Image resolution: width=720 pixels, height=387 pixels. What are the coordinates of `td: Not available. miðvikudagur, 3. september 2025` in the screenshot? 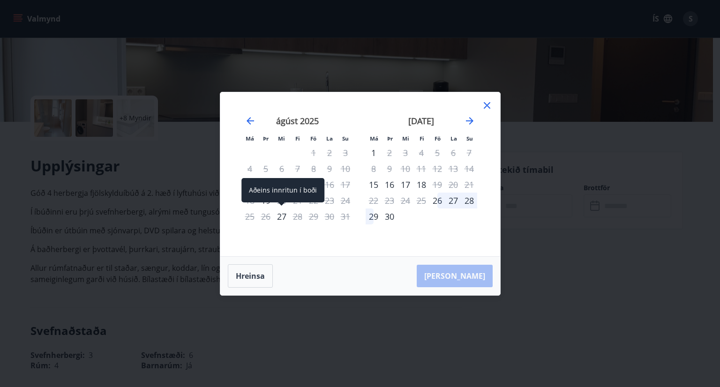 It's located at (405, 153).